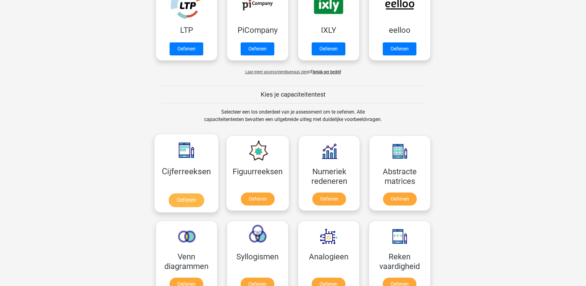 The height and width of the screenshot is (286, 586). What do you see at coordinates (327, 72) in the screenshot?
I see `a: Bekijk per bedrijf` at bounding box center [327, 72].